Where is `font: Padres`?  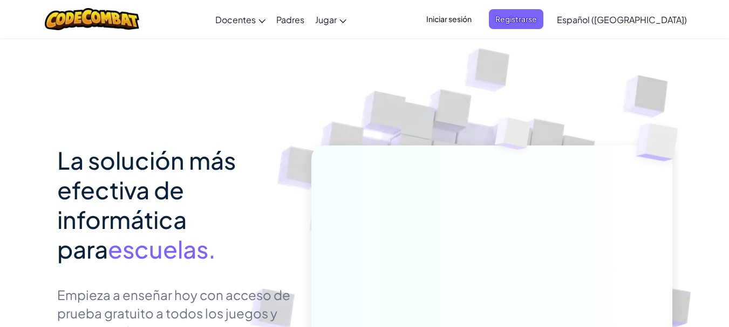 font: Padres is located at coordinates (290, 19).